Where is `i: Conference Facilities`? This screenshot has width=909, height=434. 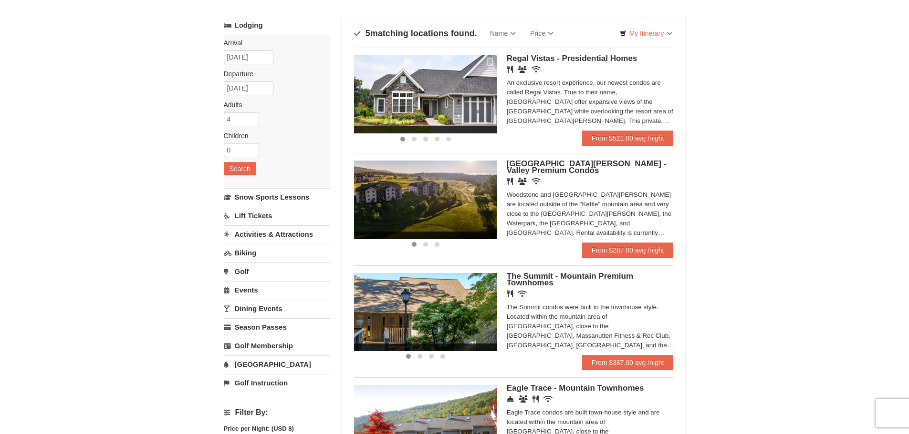 i: Conference Facilities is located at coordinates (523, 399).